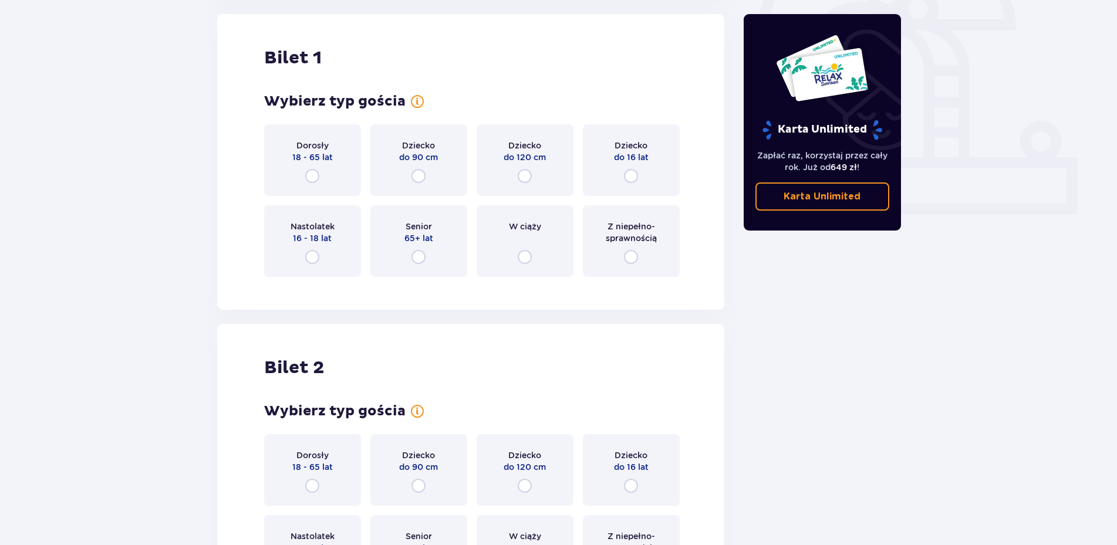  Describe the element at coordinates (312, 238) in the screenshot. I see `span: 16 - 18 lat` at that location.